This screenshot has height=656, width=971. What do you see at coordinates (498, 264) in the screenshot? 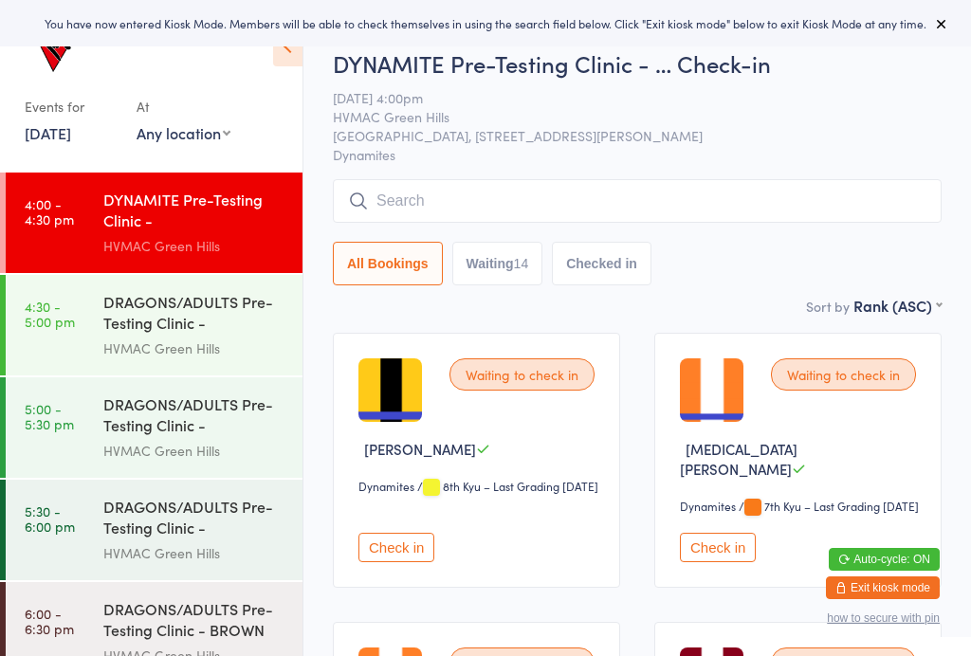
I see `button: Waiting14` at bounding box center [498, 264].